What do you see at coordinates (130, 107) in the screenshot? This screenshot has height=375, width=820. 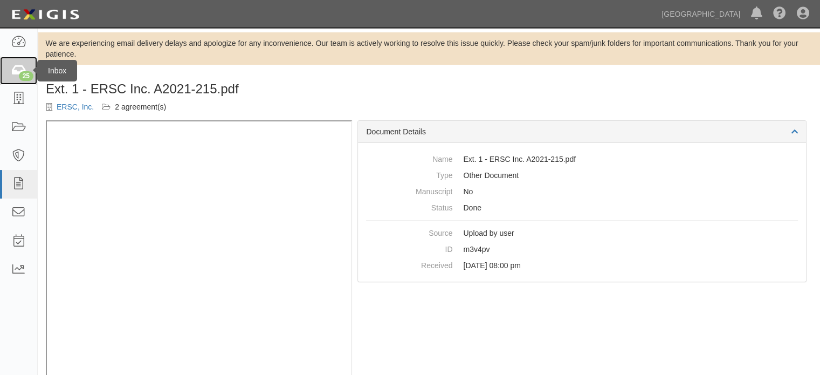 I see `div: Professional Services Agreement (A2021-215) Professional Services (A2023-113)` at bounding box center [130, 107].